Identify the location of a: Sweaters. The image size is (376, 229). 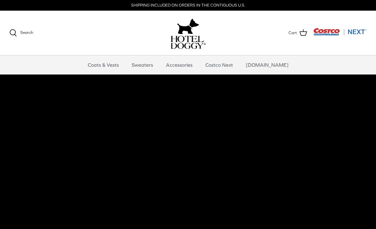
(142, 65).